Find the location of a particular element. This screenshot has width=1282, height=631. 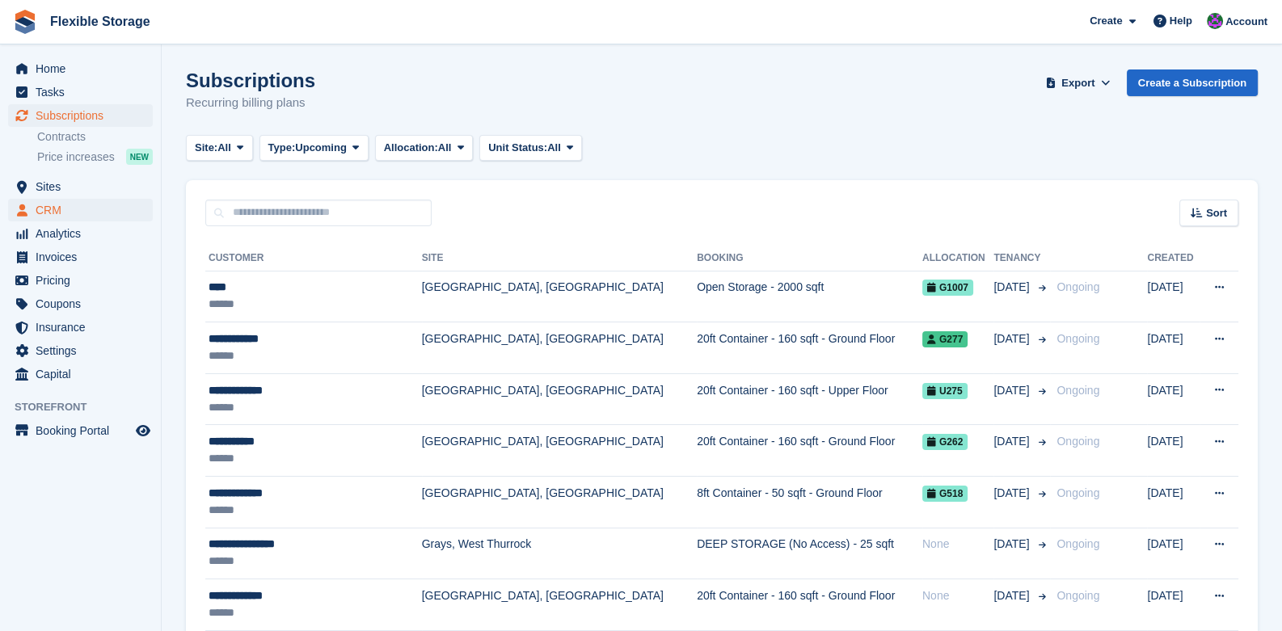

td: 8ft Container - 50 sqft - Ground Floor is located at coordinates (809, 502).